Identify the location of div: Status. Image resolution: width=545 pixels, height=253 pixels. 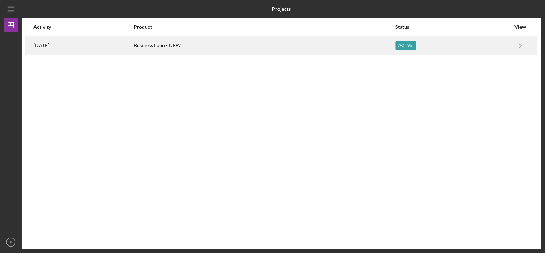
(453, 27).